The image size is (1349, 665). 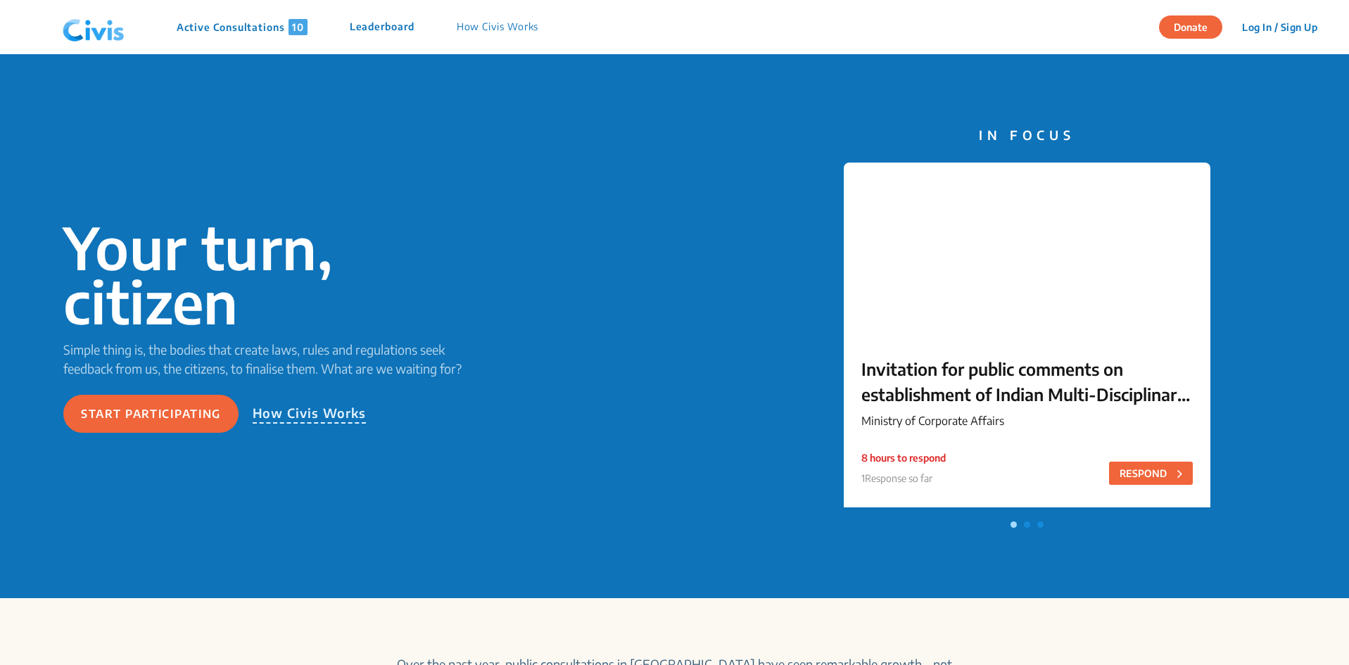 I want to click on a: Invitation for public comments on establishment of Indian Multi-Disciplinary Partnership (MDP) fi..., so click(x=1027, y=338).